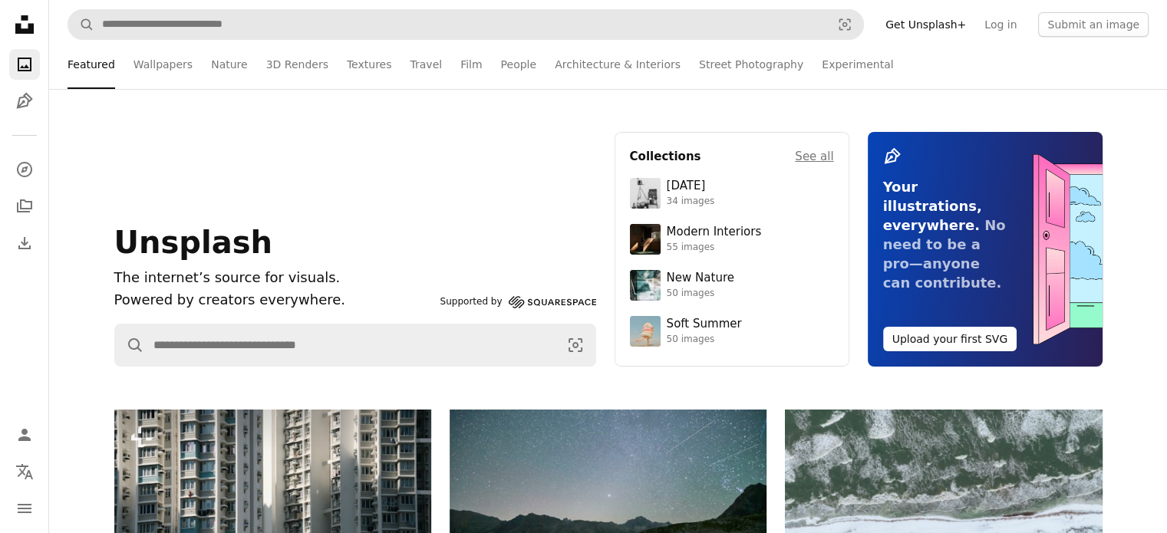  I want to click on button: Language, so click(25, 472).